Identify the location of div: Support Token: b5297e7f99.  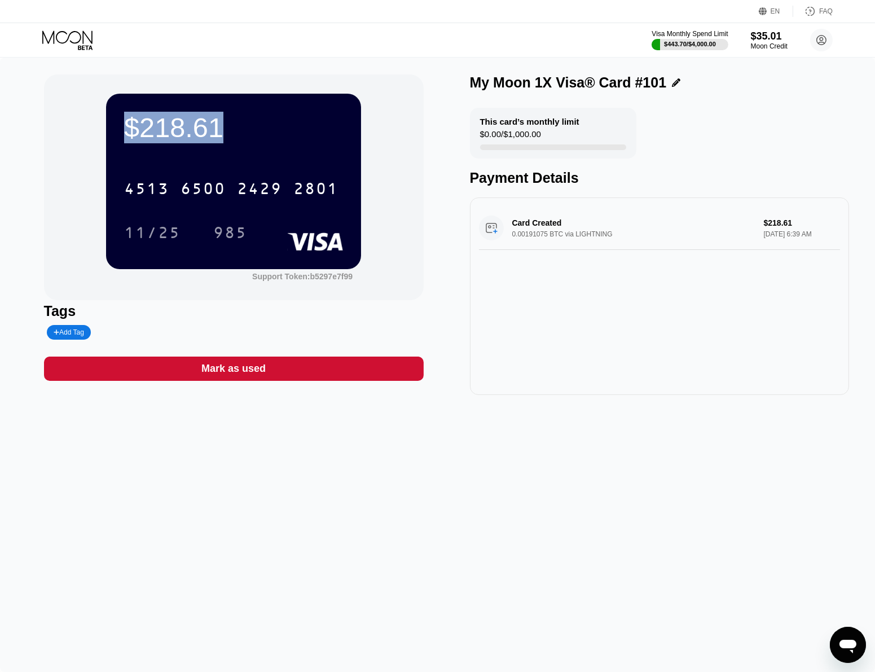
(303, 277).